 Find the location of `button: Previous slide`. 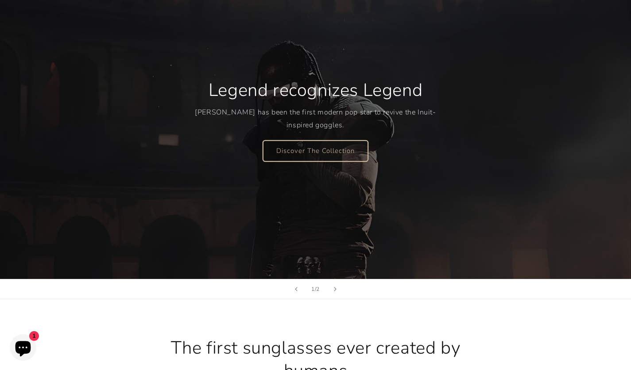

button: Previous slide is located at coordinates (296, 289).